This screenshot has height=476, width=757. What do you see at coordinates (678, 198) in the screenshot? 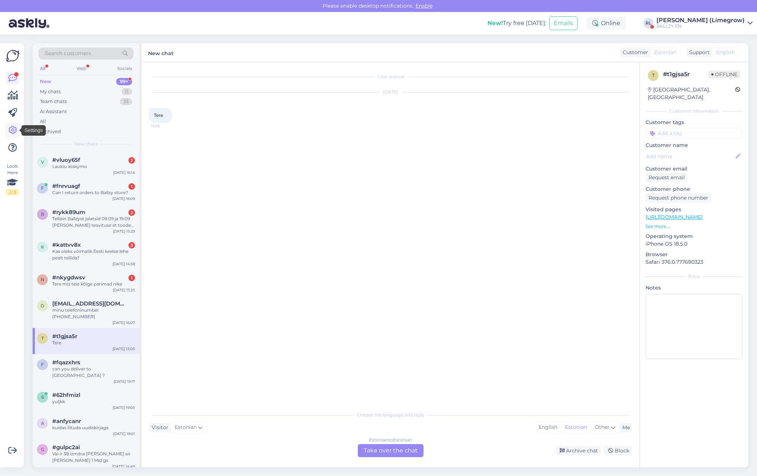
I see `div: Request phone number` at bounding box center [678, 198].